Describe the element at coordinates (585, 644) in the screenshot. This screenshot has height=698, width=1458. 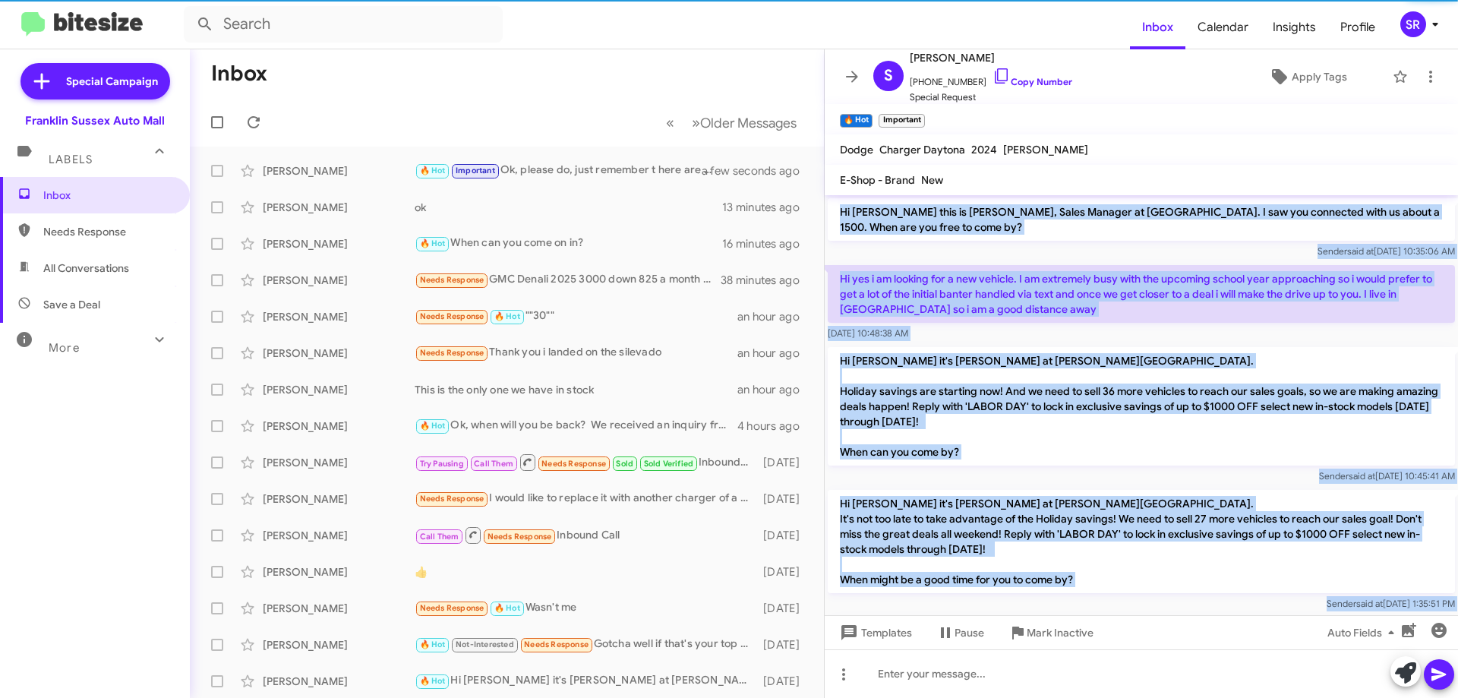
I see `div: Gotcha well if that's your top number then it's probably not worth either of our time. [PERSON_NA...` at that location.